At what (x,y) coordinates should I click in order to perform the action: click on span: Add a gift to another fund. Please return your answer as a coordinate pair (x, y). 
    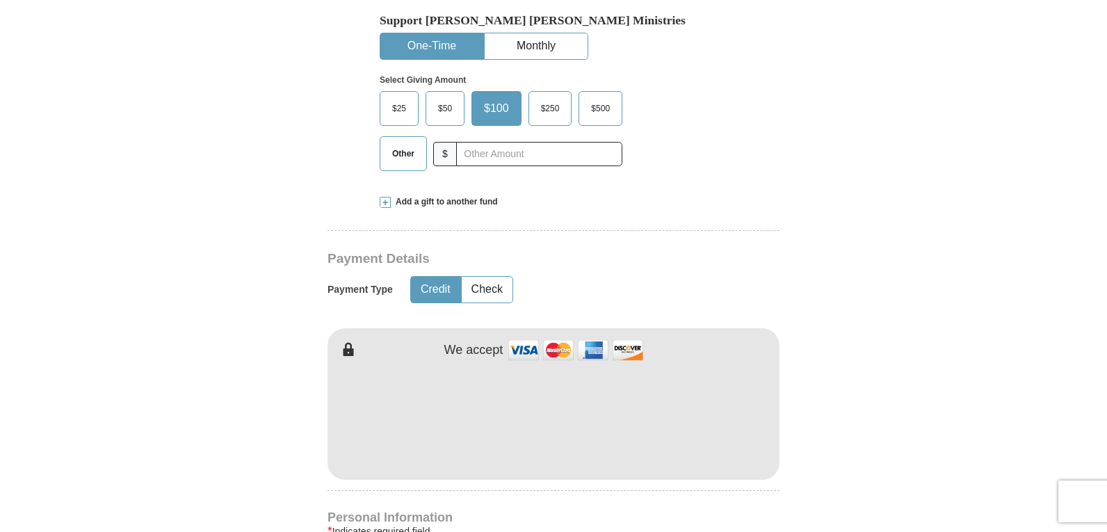
    Looking at the image, I should click on (444, 202).